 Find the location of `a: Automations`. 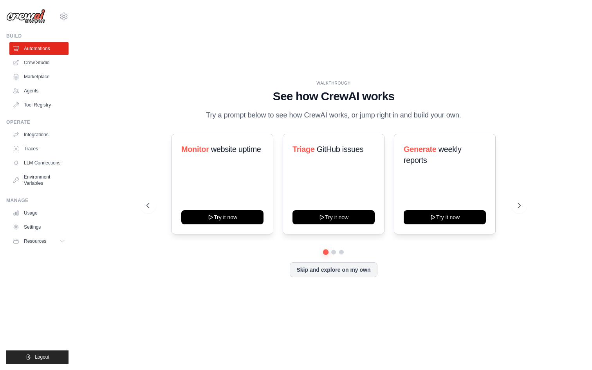

a: Automations is located at coordinates (39, 49).